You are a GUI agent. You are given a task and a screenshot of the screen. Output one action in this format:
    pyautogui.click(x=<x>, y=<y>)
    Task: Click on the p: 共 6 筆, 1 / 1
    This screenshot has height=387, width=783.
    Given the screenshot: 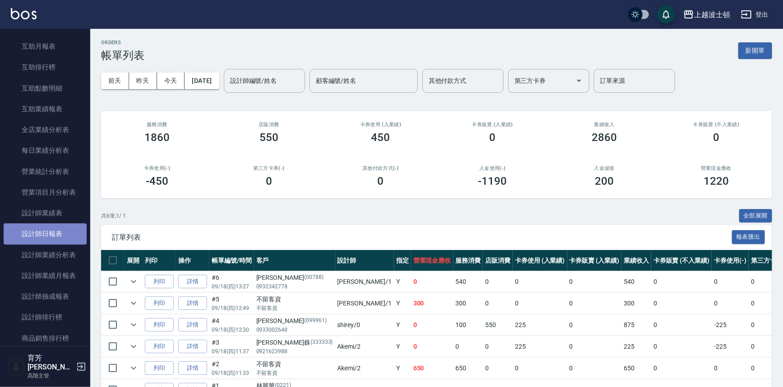 What is the action you would take?
    pyautogui.click(x=113, y=216)
    